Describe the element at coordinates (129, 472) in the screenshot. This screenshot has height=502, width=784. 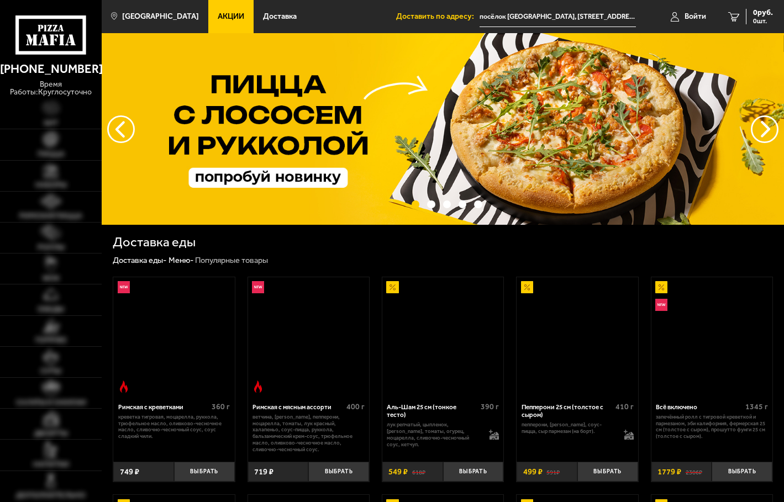
I see `span: 749 ₽` at that location.